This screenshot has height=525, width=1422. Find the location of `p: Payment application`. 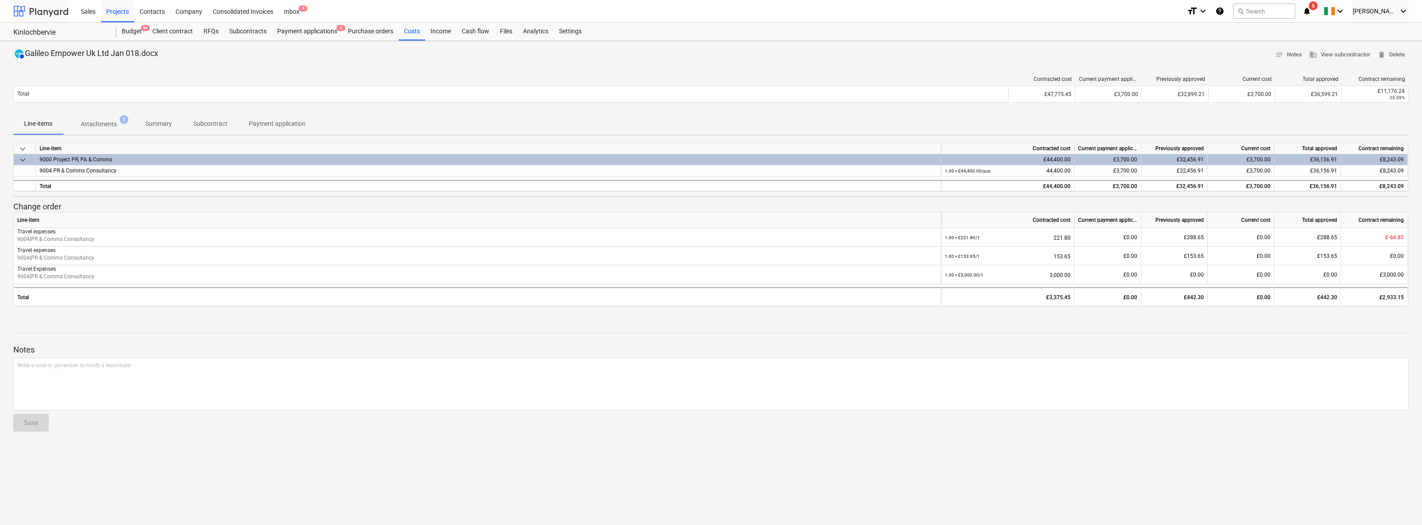

p: Payment application is located at coordinates (277, 124).